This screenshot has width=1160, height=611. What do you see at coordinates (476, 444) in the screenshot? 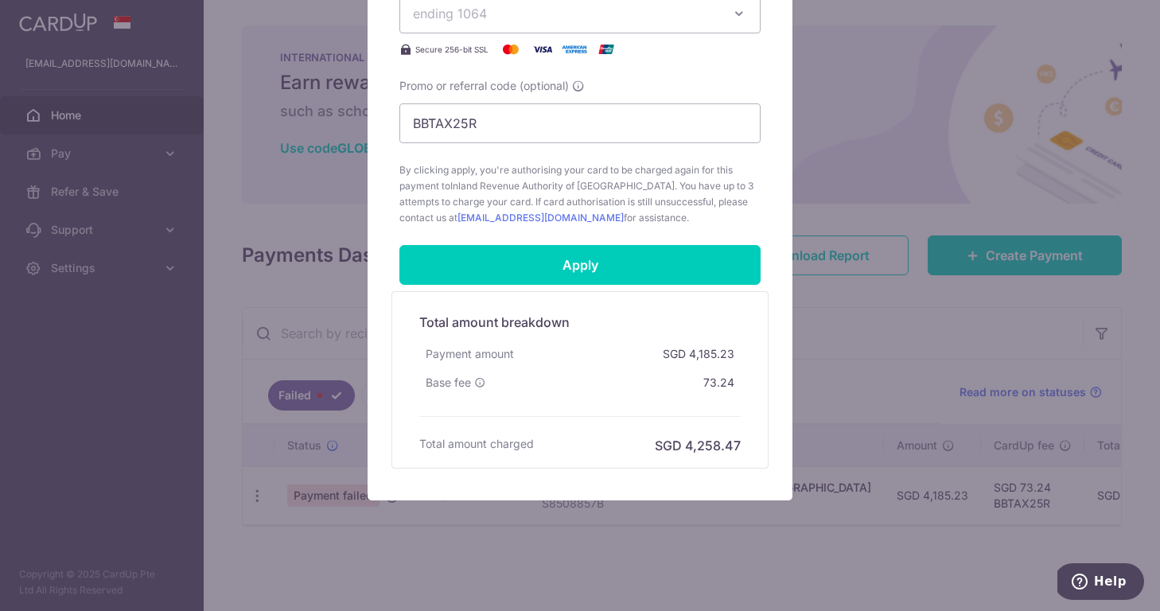
I see `h6: Total amount charged` at bounding box center [476, 444].